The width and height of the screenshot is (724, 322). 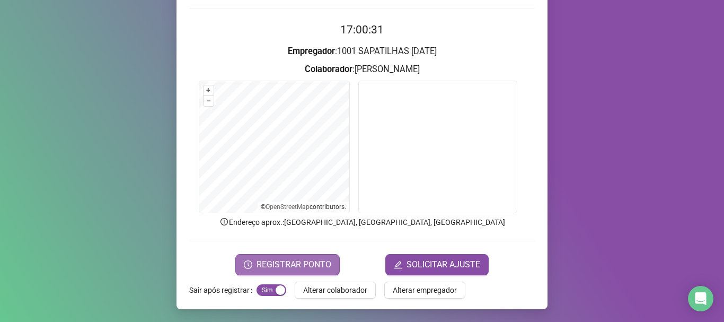 What do you see at coordinates (328, 69) in the screenshot?
I see `strong: Colaborador` at bounding box center [328, 69].